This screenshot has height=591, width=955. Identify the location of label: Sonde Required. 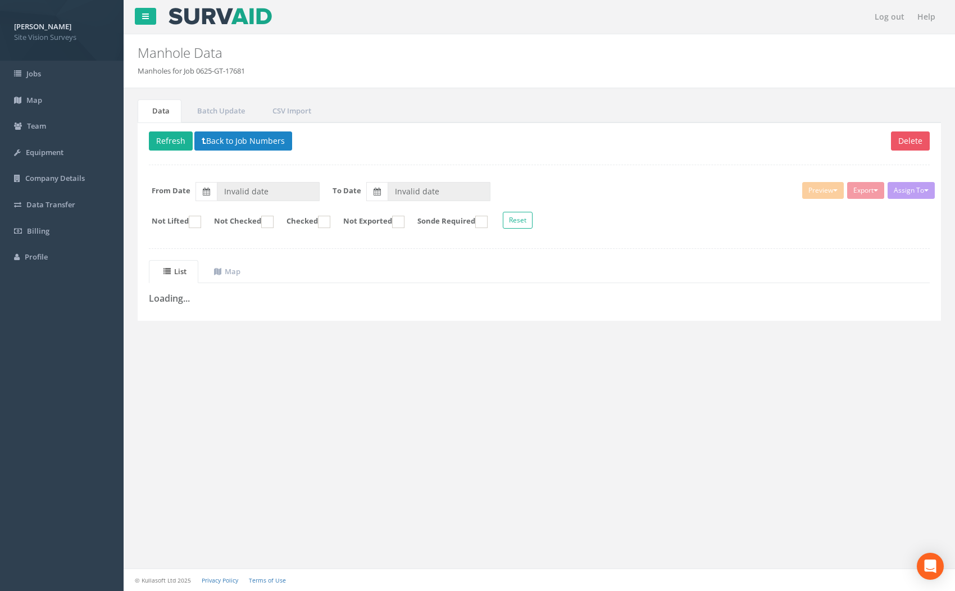
(447, 222).